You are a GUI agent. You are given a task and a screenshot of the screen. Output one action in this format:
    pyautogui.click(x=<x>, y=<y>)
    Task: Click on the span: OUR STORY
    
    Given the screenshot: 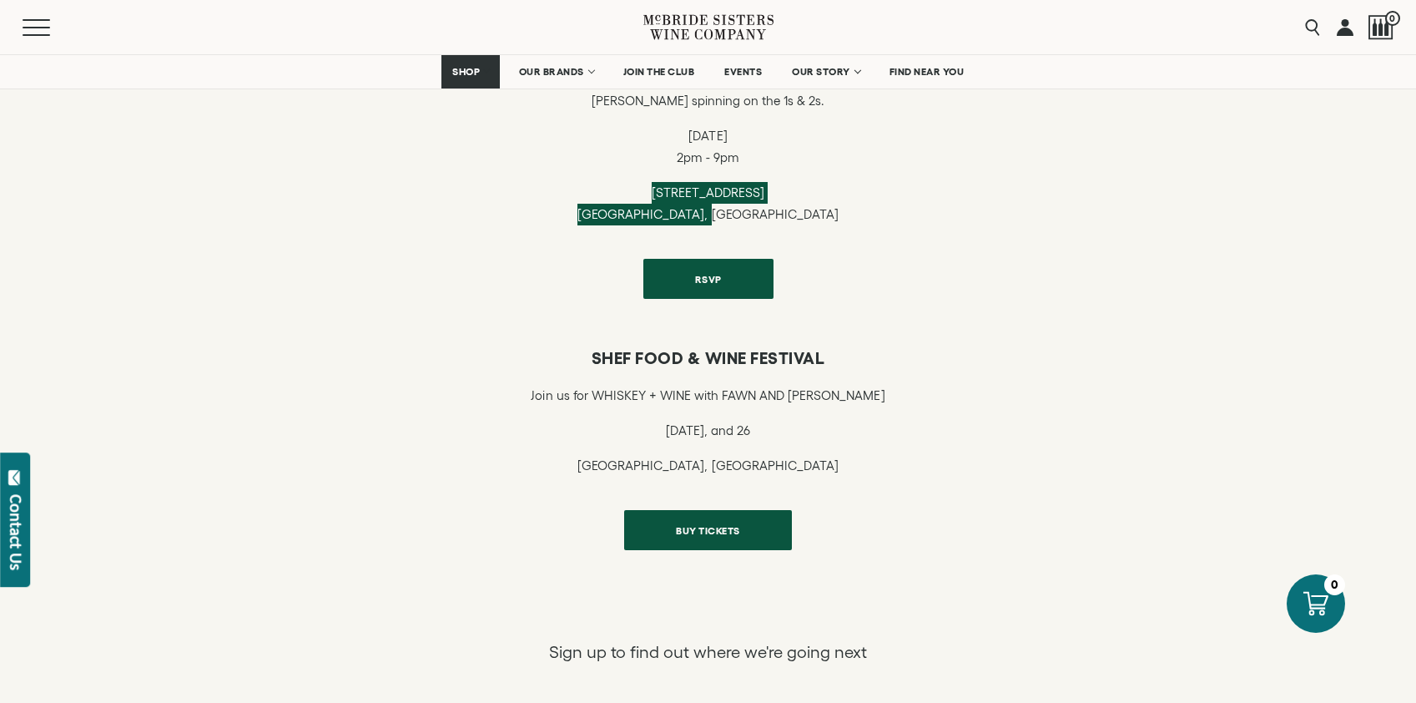 What is the action you would take?
    pyautogui.click(x=821, y=72)
    